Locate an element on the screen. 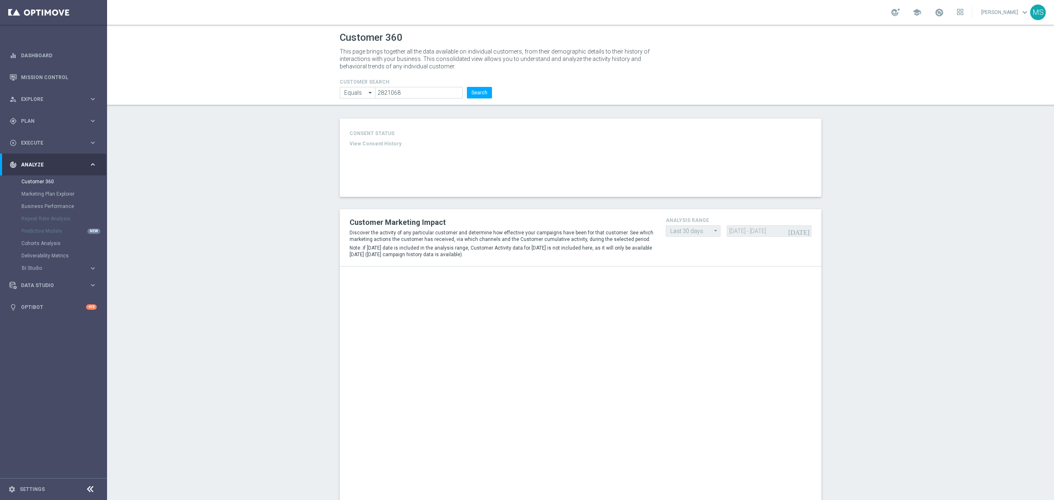 The width and height of the screenshot is (1054, 500). a: Dashboard is located at coordinates (59, 55).